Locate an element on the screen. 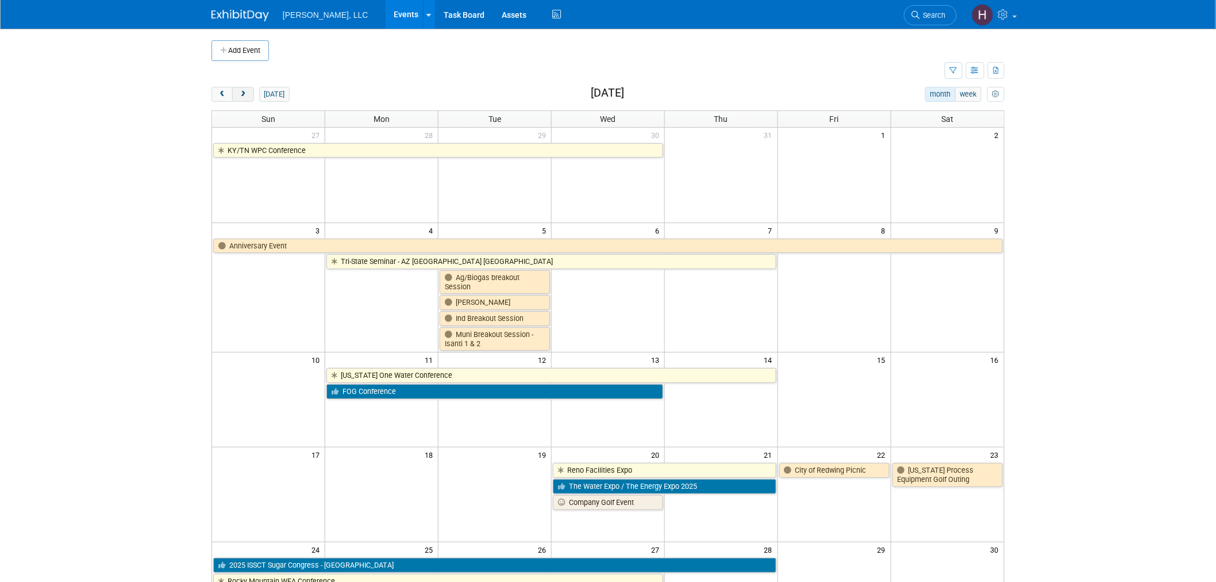 This screenshot has height=582, width=1216. i: Personalize Calendar is located at coordinates (996, 94).